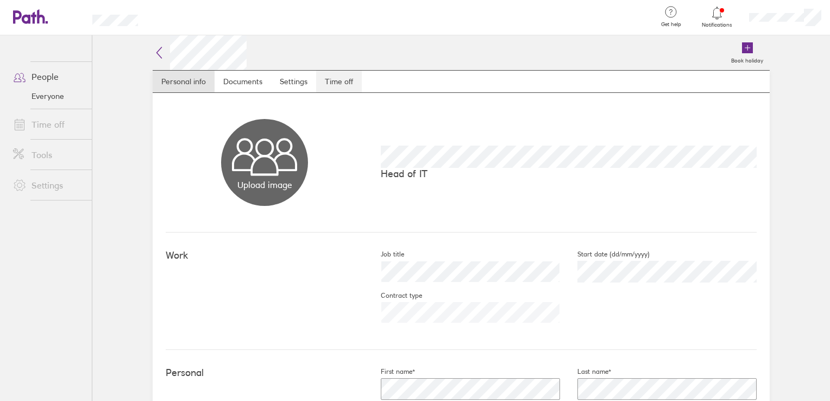  What do you see at coordinates (184, 81) in the screenshot?
I see `a: Personal info` at bounding box center [184, 81].